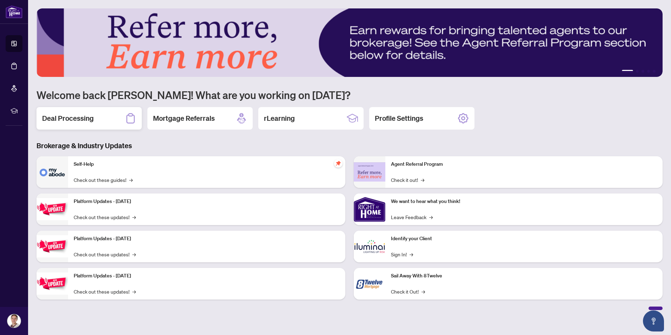 This screenshot has height=335, width=671. I want to click on p: Self-Help, so click(207, 164).